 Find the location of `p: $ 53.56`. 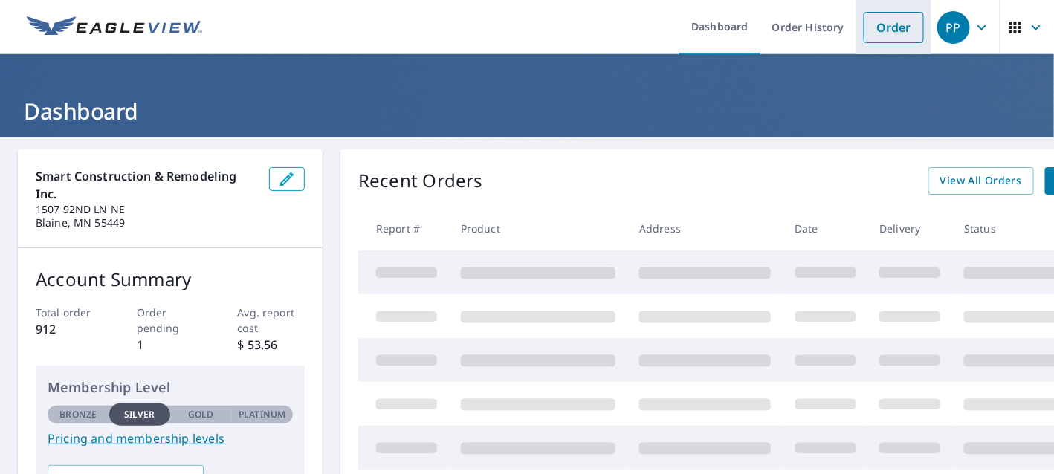

p: $ 53.56 is located at coordinates (271, 345).